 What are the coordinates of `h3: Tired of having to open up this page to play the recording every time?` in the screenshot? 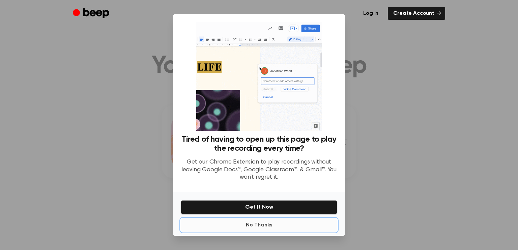 It's located at (259, 144).